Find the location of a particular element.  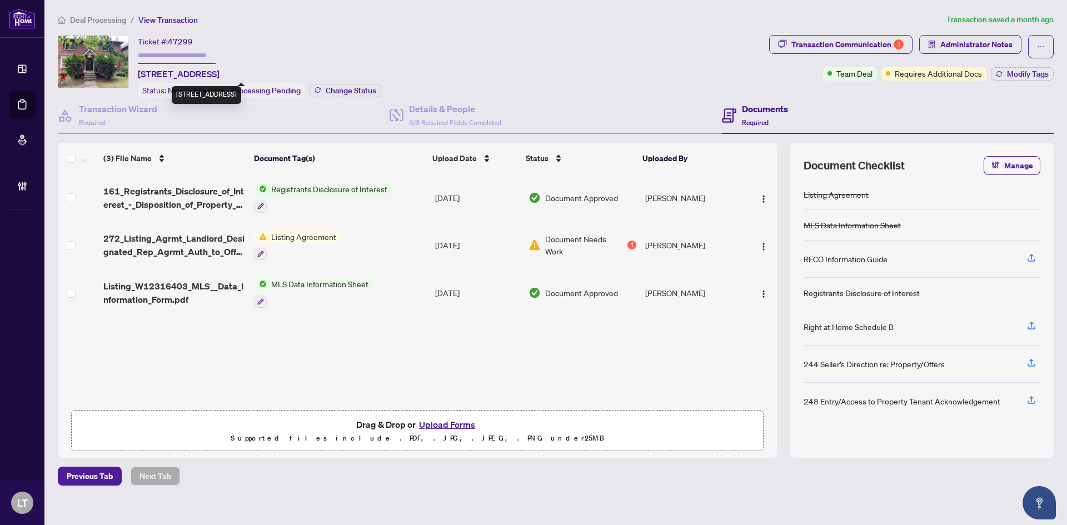

span: Change Status is located at coordinates (351, 91).